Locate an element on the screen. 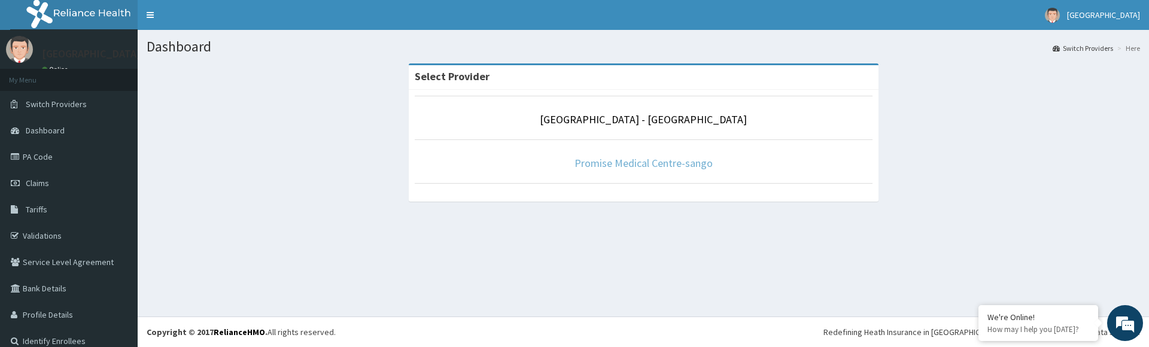  strong: Select Provider is located at coordinates (452, 76).